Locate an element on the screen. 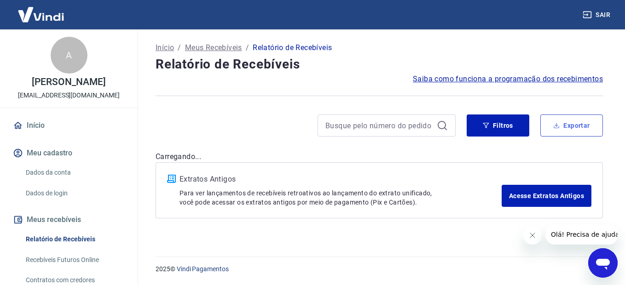 The image size is (625, 285). div: A is located at coordinates (69, 55).